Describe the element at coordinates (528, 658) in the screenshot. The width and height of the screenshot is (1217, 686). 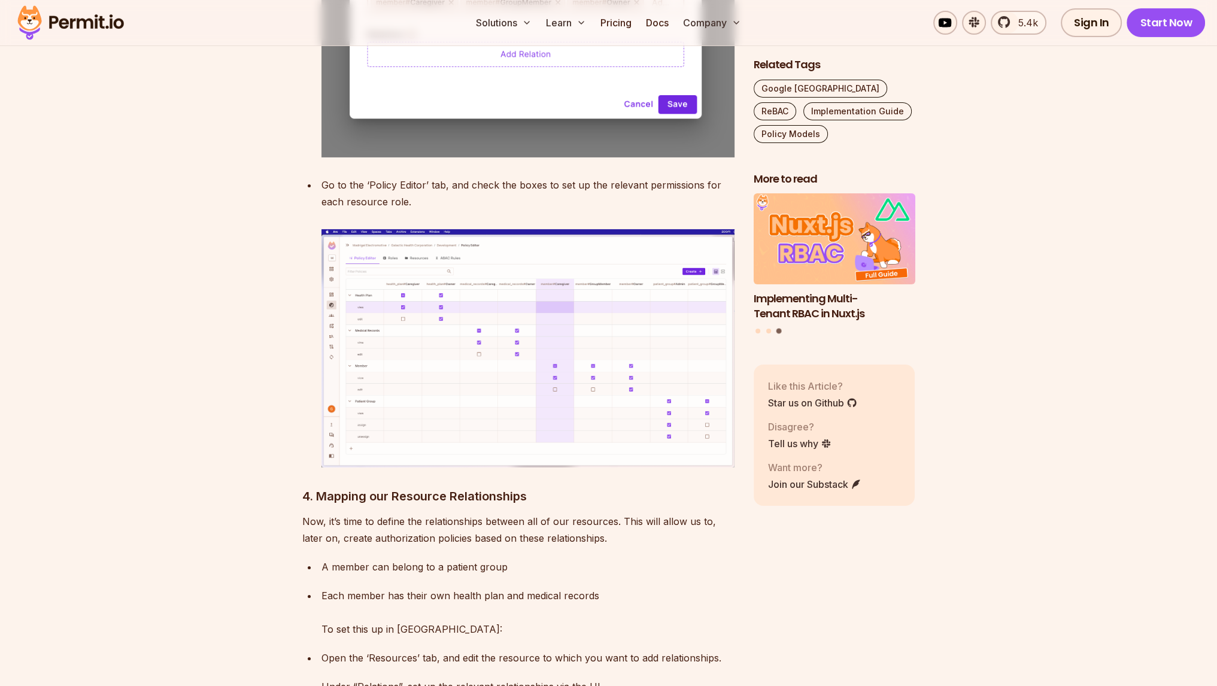
I see `p: Open the ‘Resources’ tab, and edit the resource to which you want to add relationships.` at that location.